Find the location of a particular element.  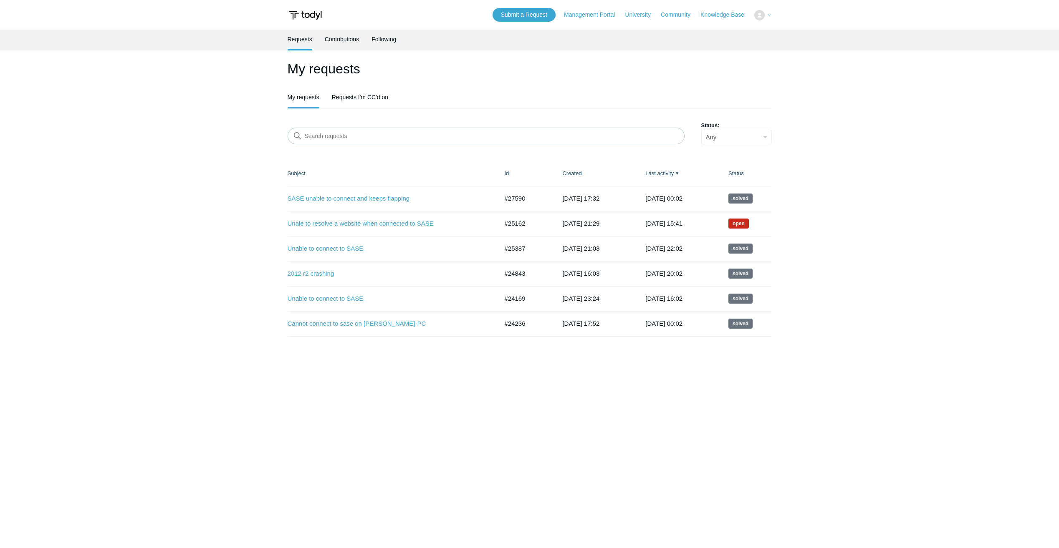

time: 2025-06-09T21:03:25+00:00 is located at coordinates (581, 248).